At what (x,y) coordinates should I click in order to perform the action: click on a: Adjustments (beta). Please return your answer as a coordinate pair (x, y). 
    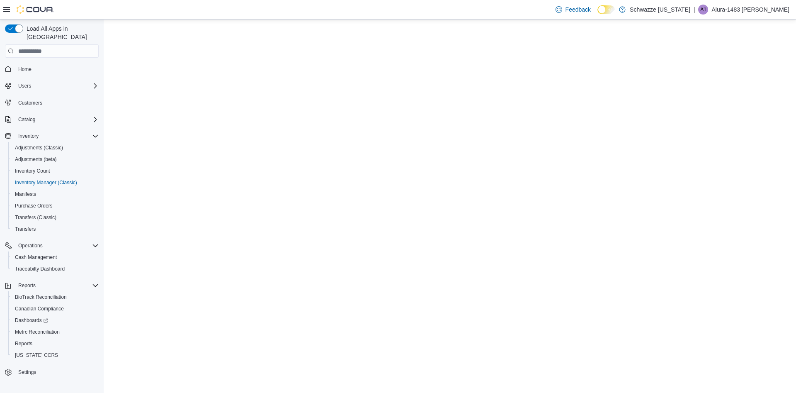
    Looking at the image, I should click on (36, 159).